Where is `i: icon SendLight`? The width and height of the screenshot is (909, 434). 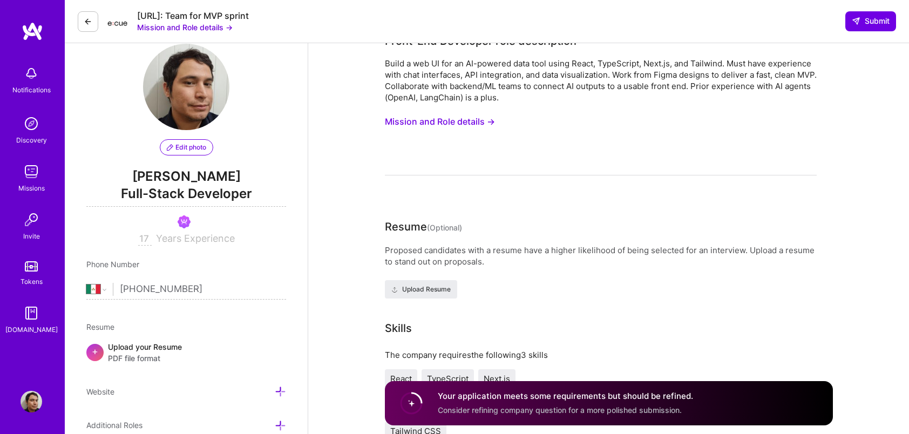 i: icon SendLight is located at coordinates (857, 21).